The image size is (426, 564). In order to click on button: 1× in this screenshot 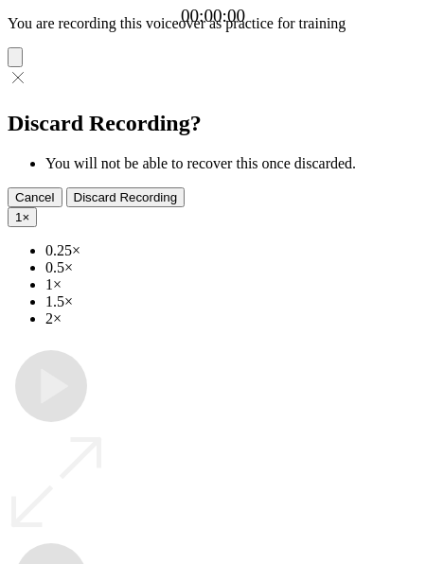, I will do `click(22, 217)`.